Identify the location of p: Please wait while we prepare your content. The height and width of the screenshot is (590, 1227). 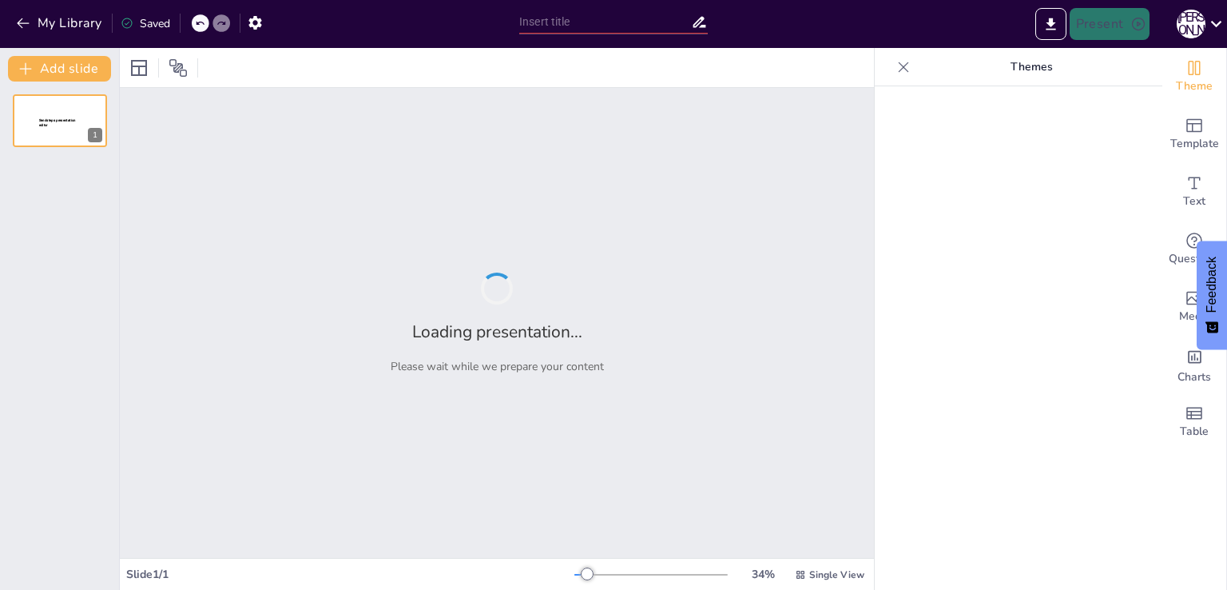
(497, 366).